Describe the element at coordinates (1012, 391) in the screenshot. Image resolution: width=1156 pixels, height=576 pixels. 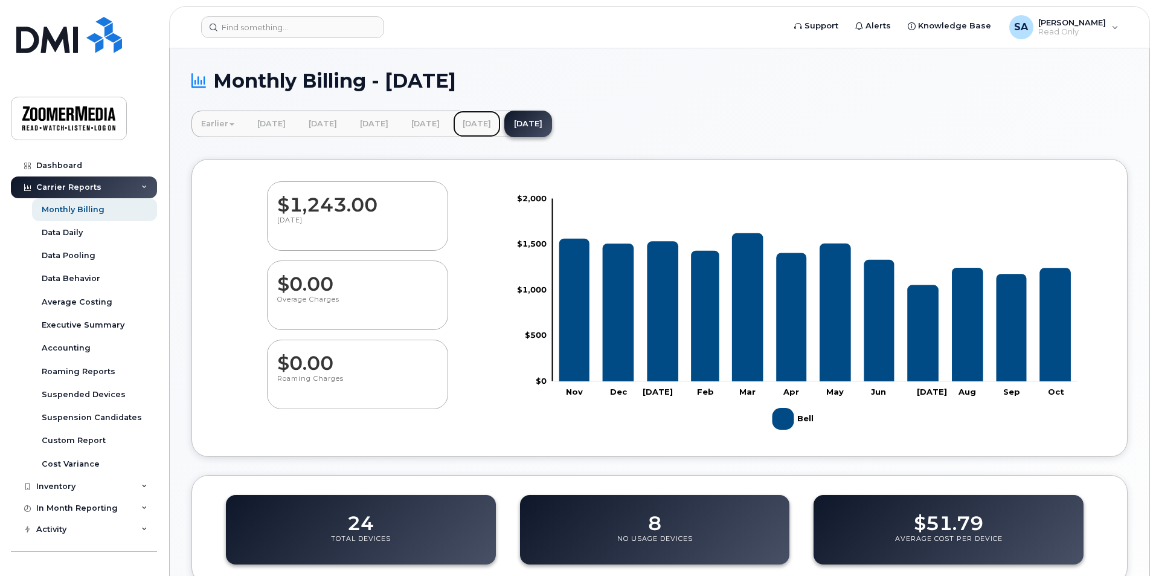
I see `tspan: Sep` at that location.